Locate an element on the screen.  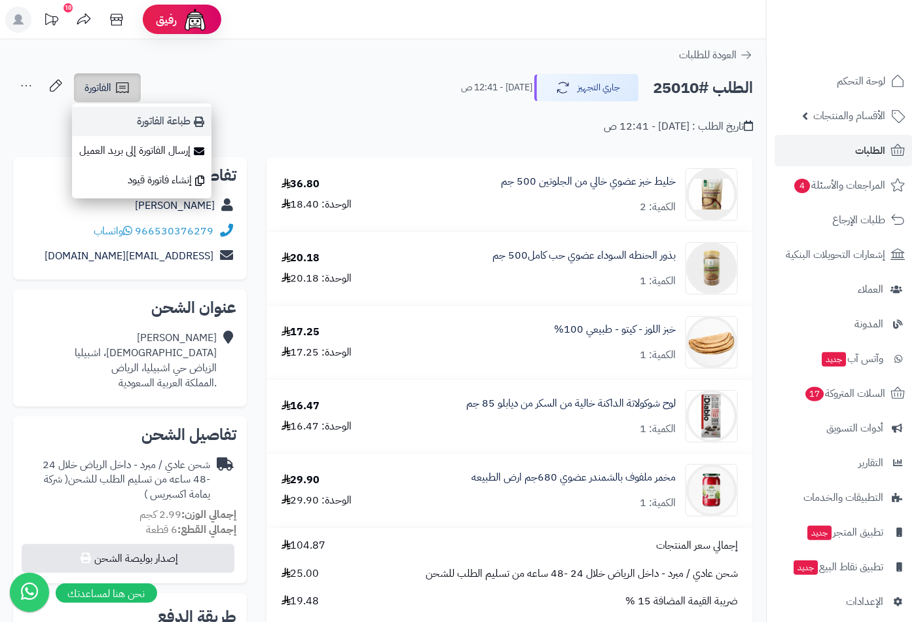
span: العودة للطلبات is located at coordinates (708, 55).